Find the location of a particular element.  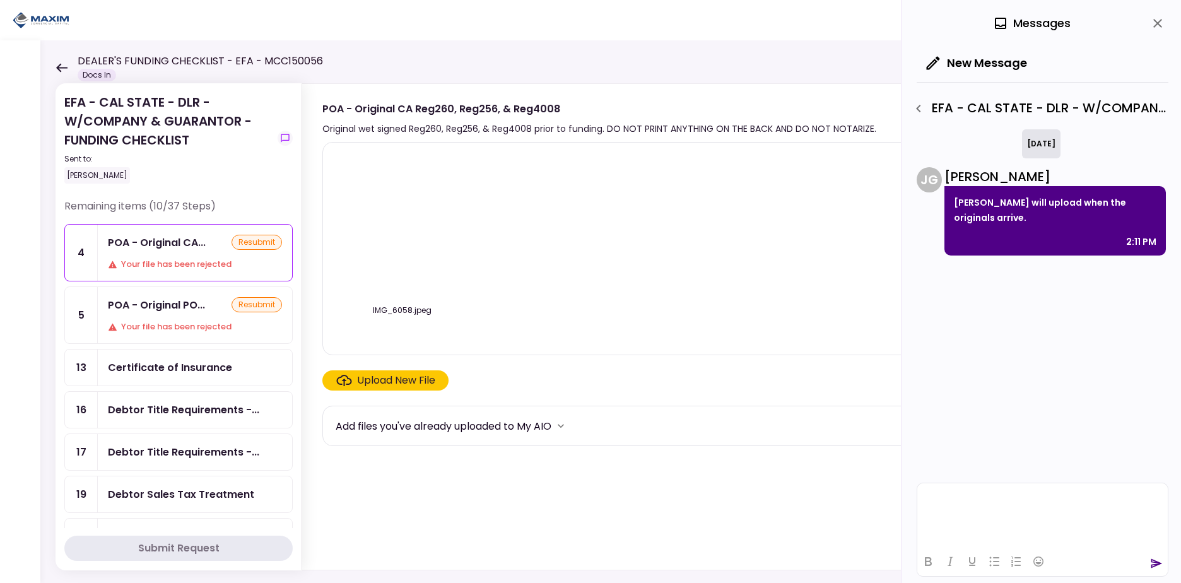

div: 2:11 PM is located at coordinates (1141, 242).